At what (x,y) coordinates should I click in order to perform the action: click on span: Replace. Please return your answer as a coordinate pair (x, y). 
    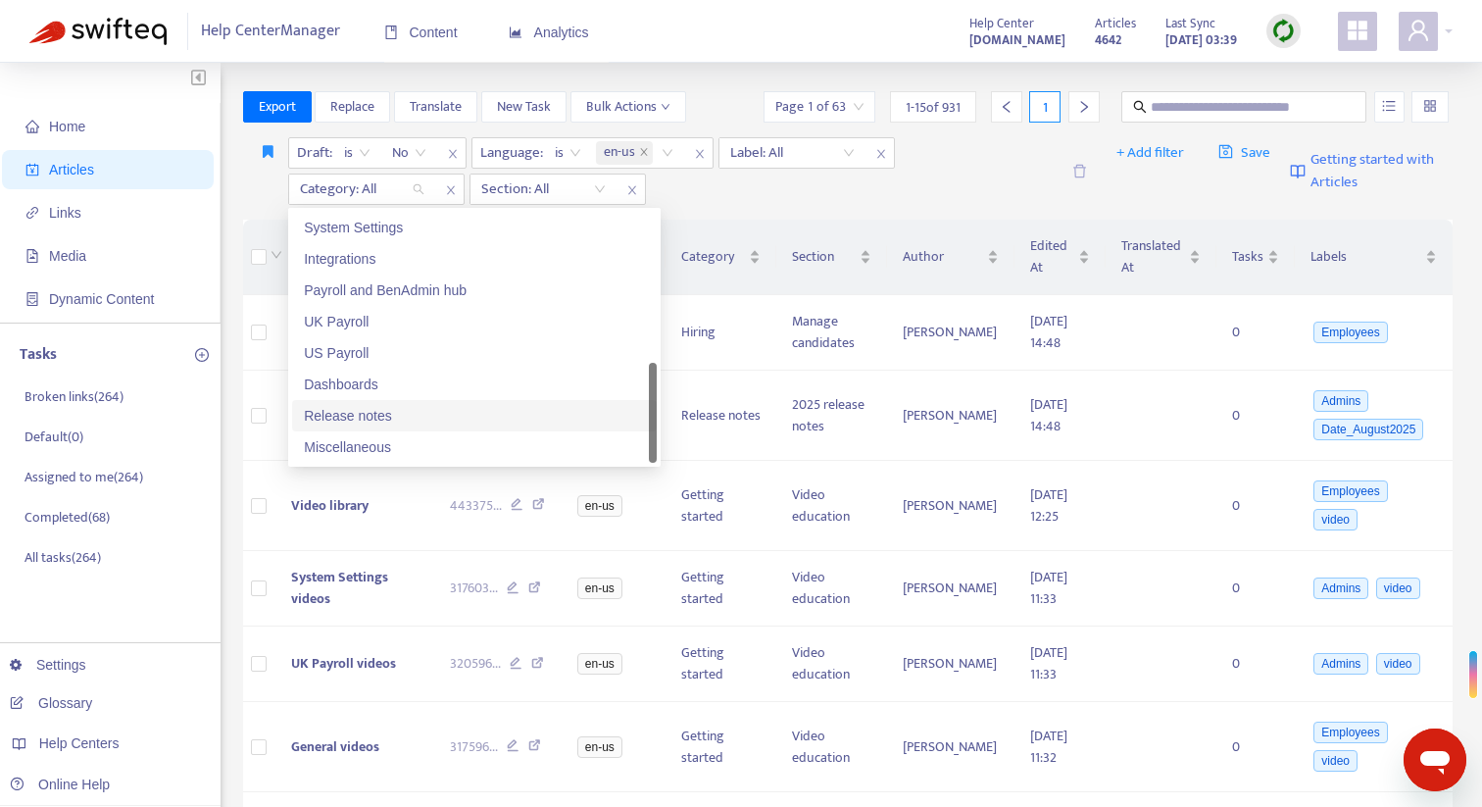
    Looking at the image, I should click on (352, 107).